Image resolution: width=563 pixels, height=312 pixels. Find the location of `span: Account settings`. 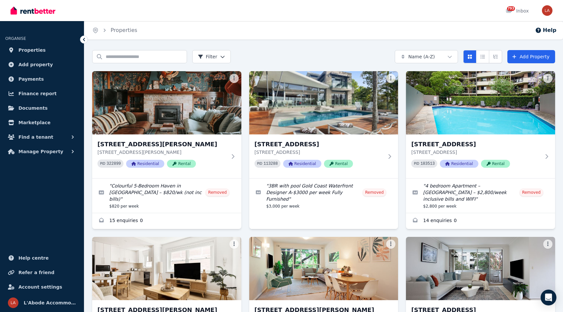

span: Account settings is located at coordinates (40, 287).